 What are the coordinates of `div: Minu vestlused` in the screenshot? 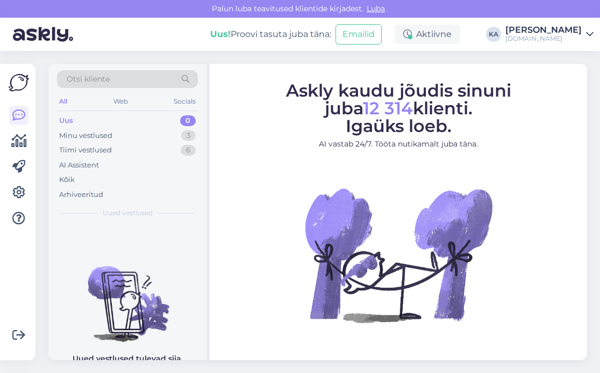 It's located at (85, 136).